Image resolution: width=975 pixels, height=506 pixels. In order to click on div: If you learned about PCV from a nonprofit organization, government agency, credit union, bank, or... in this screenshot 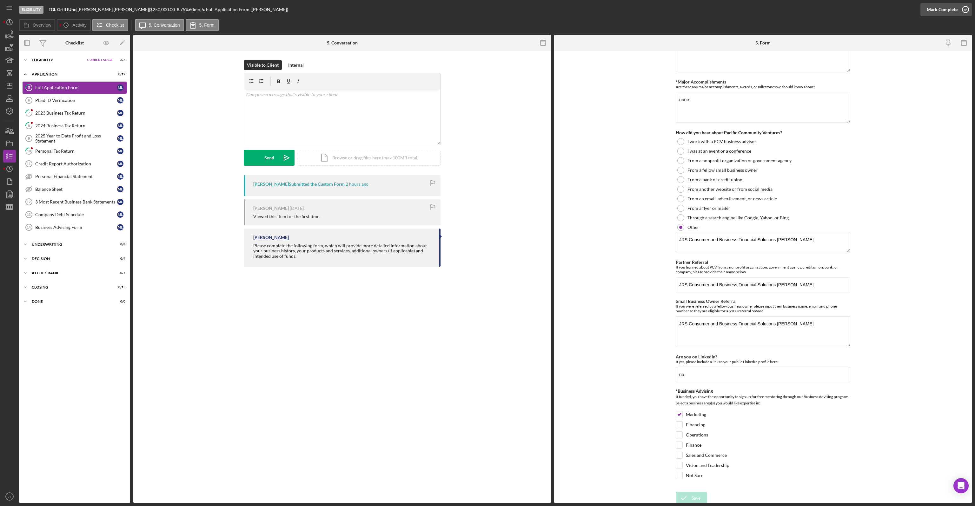, I will do `click(763, 269)`.